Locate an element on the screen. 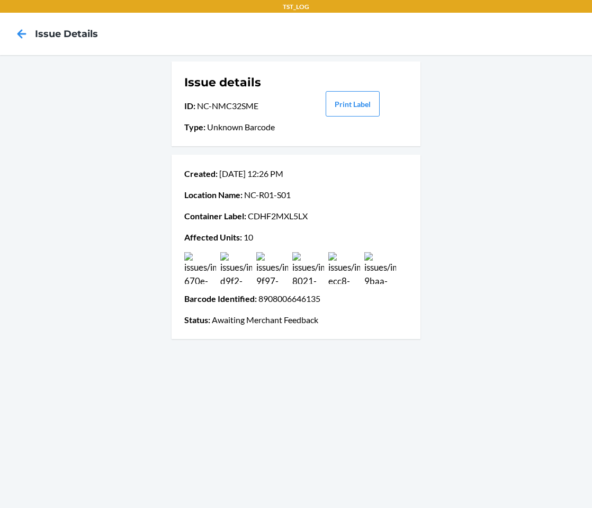 This screenshot has height=508, width=592. span: Barcode Identified : is located at coordinates (220, 298).